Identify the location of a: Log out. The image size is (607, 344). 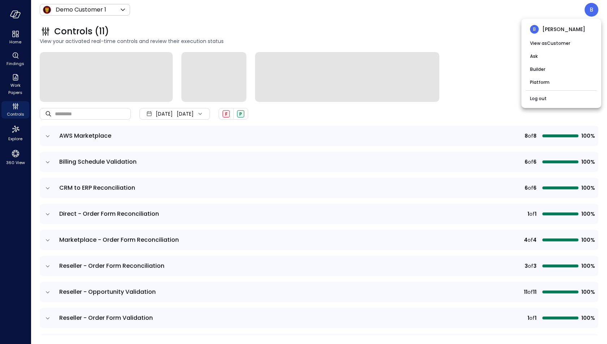
(538, 99).